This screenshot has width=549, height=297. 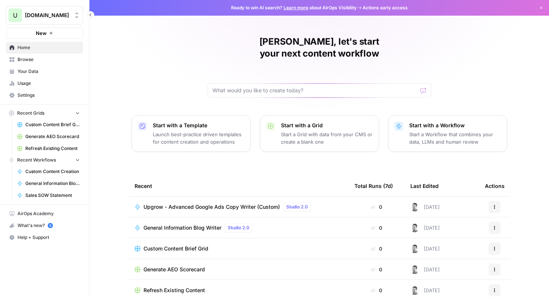 I want to click on span: Your Data, so click(x=48, y=72).